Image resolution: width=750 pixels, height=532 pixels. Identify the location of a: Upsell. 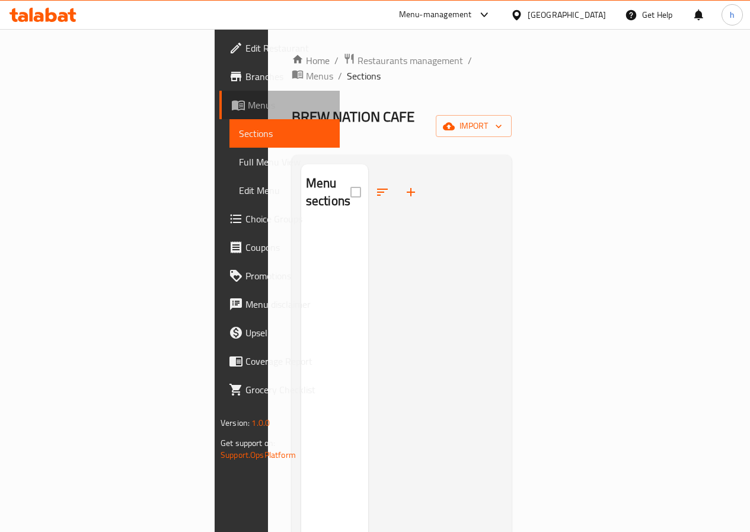
(279, 333).